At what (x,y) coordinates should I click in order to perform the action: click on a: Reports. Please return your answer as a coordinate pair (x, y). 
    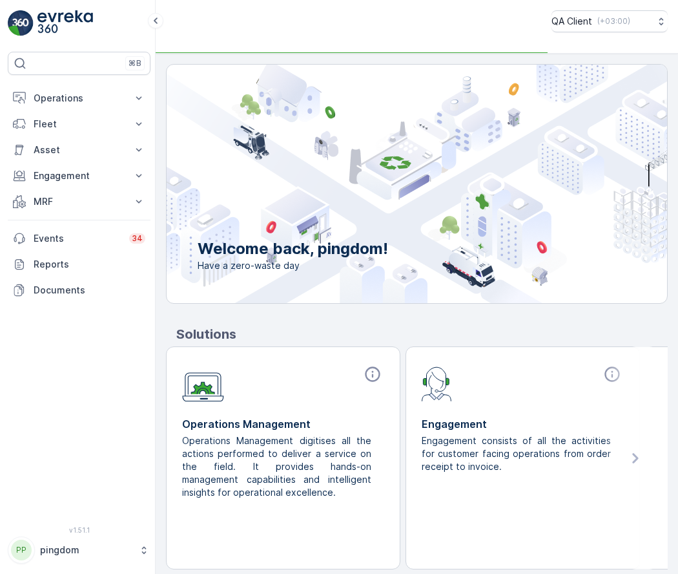
    Looking at the image, I should click on (79, 264).